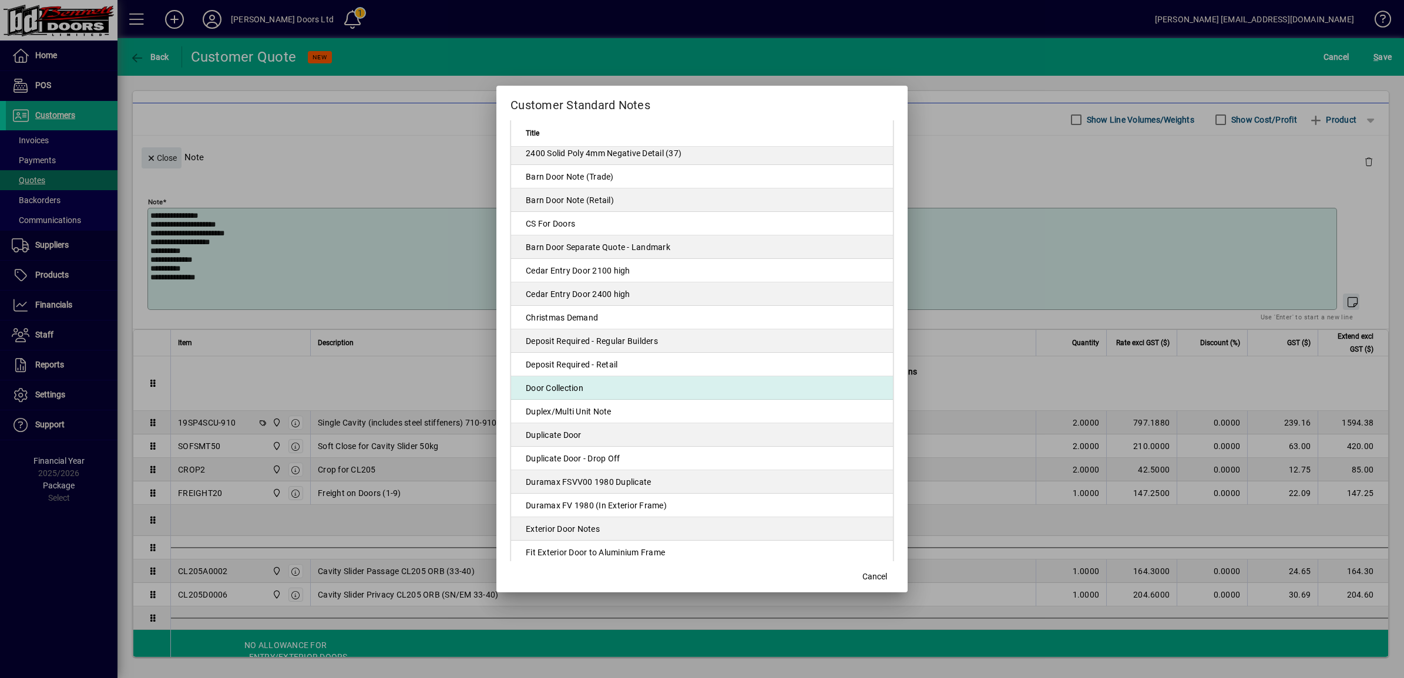 The height and width of the screenshot is (678, 1404). What do you see at coordinates (532, 133) in the screenshot?
I see `span: Title` at bounding box center [532, 133].